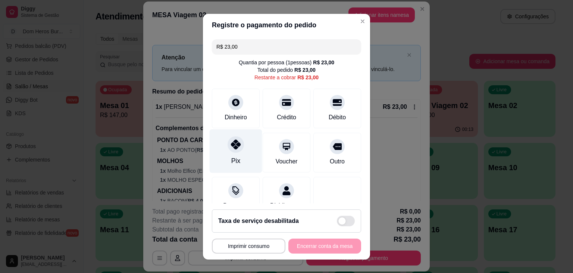 The height and width of the screenshot is (273, 573). What do you see at coordinates (236, 161) in the screenshot?
I see `div: Pix` at bounding box center [236, 161].